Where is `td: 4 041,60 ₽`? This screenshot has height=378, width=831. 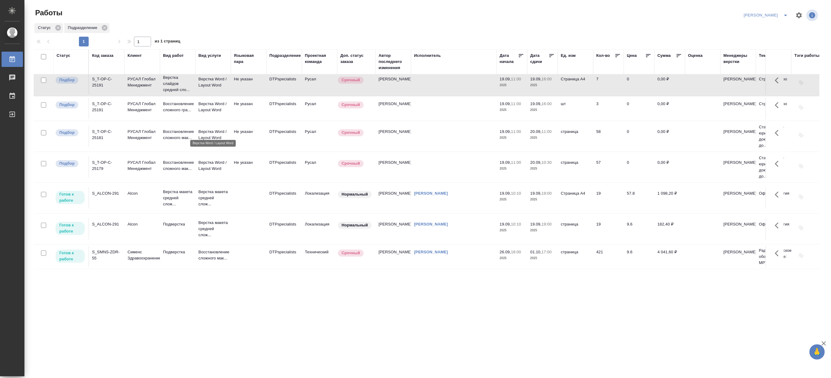 td: 4 041,60 ₽ is located at coordinates (670, 257).